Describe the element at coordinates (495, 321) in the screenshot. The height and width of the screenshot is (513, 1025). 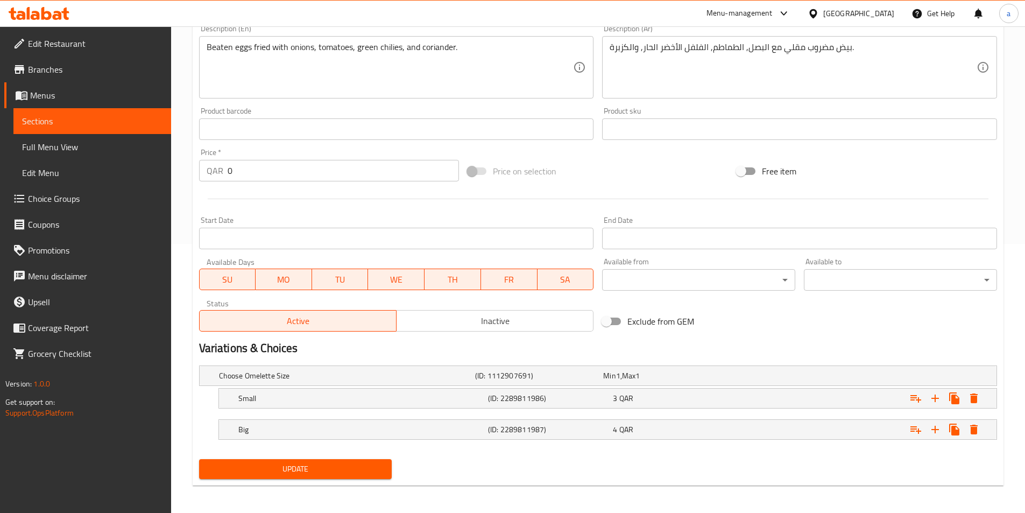
I see `span: Inactive` at that location.